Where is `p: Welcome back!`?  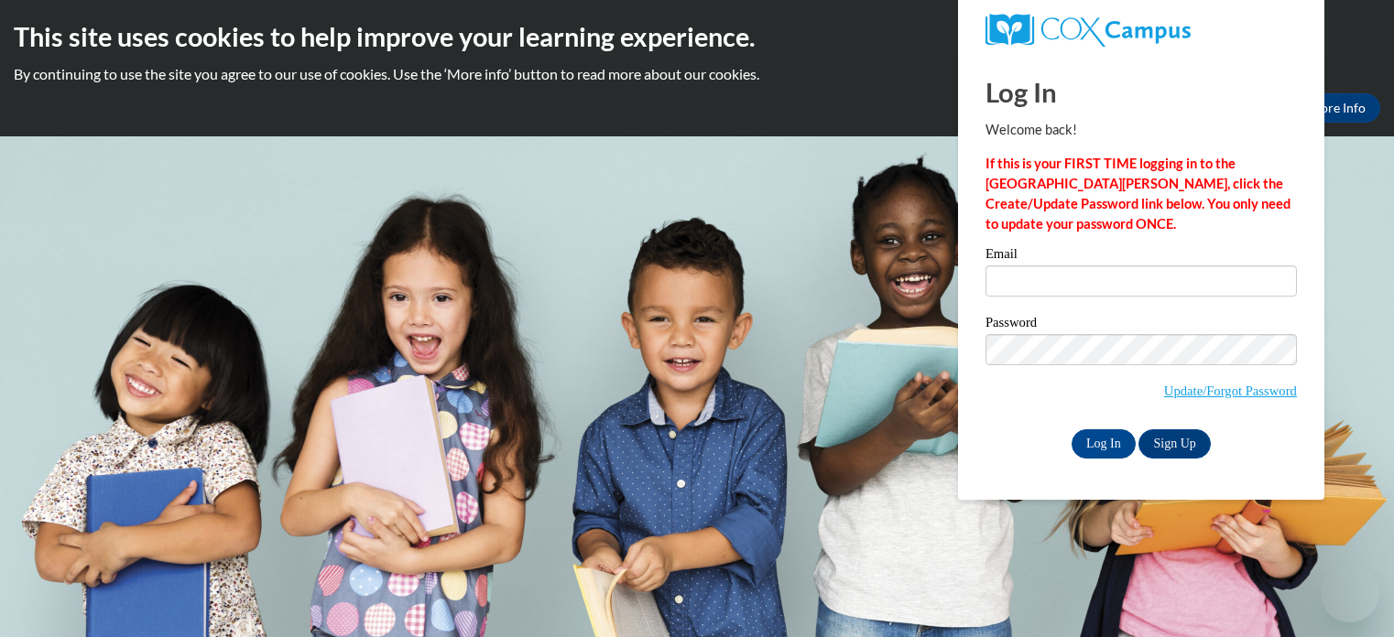 p: Welcome back! is located at coordinates (1141, 130).